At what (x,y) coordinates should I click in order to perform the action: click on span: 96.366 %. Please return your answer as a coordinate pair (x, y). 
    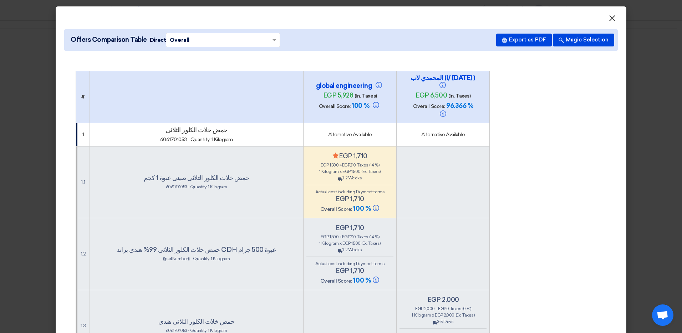
    Looking at the image, I should click on (460, 106).